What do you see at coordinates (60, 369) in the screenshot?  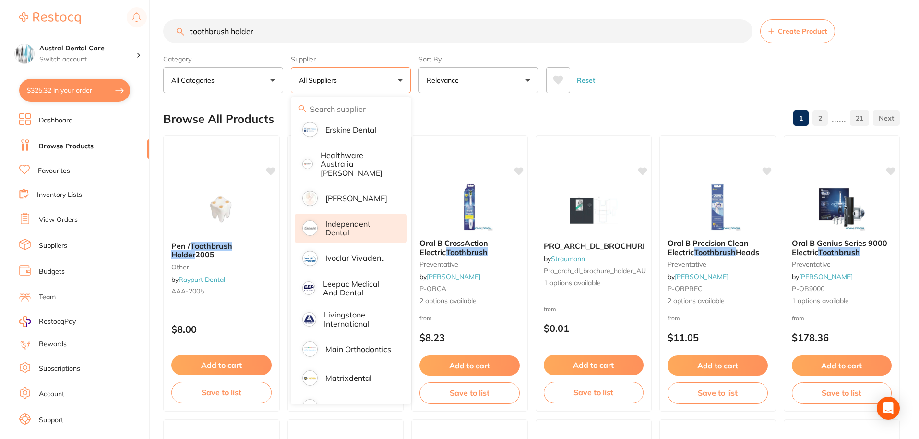 I see `a: Subscriptions` at bounding box center [60, 369].